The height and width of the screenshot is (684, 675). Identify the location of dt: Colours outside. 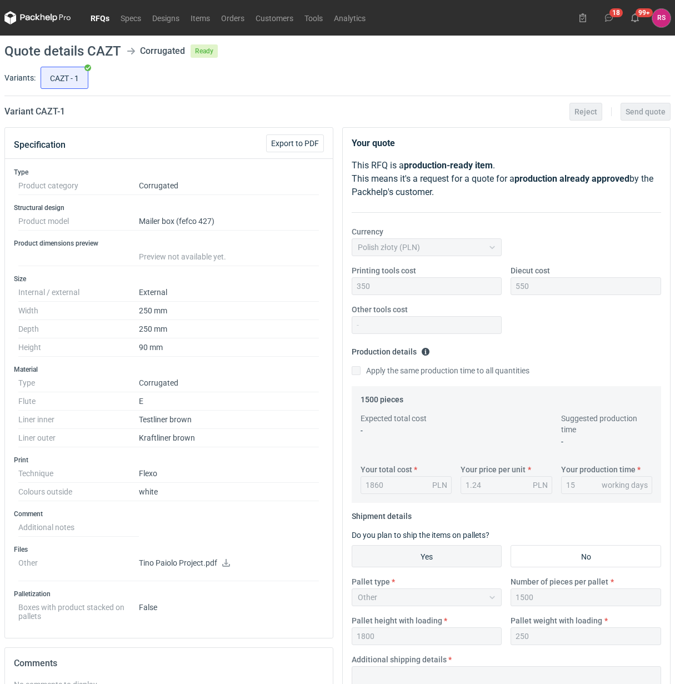
(78, 492).